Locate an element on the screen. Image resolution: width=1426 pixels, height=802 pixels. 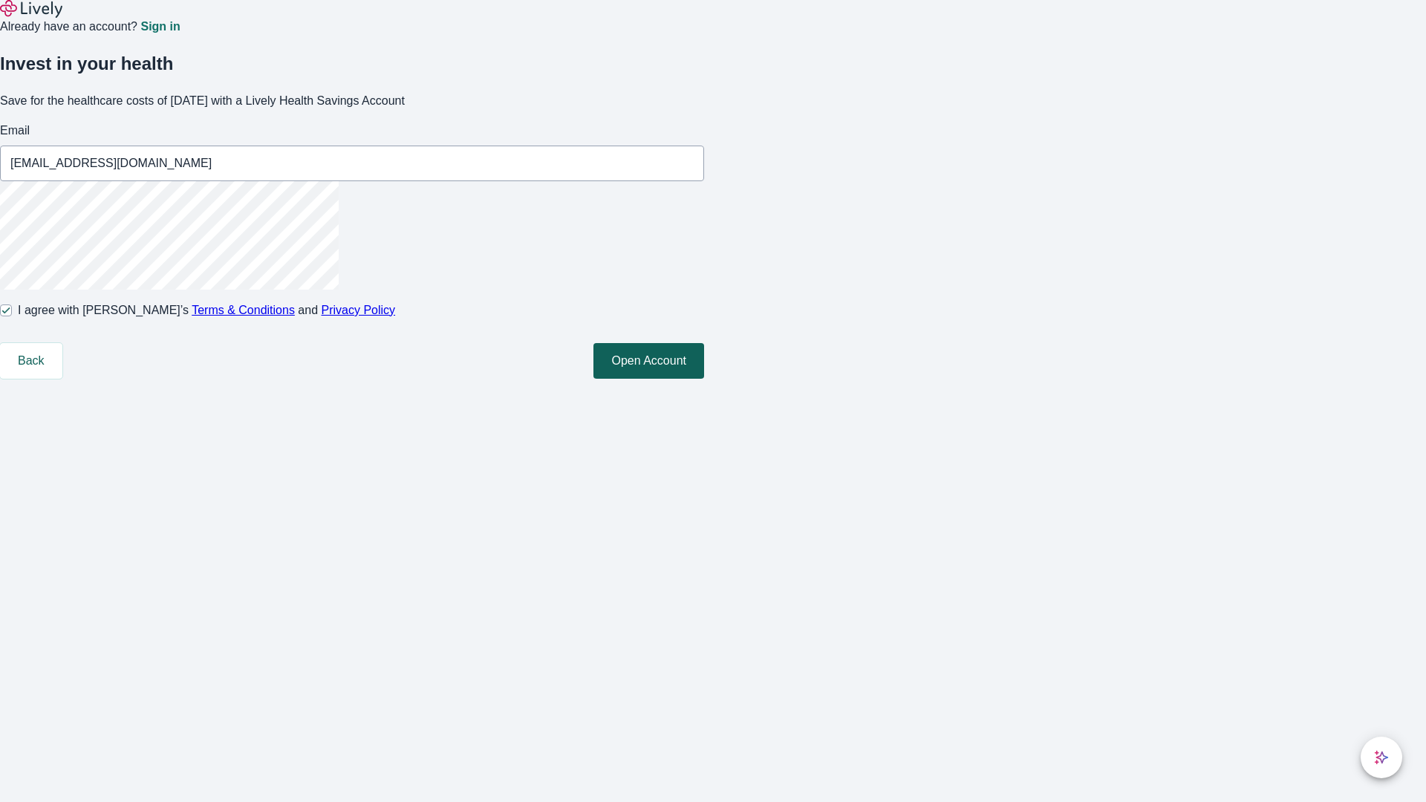
a: Sign in is located at coordinates (160, 27).